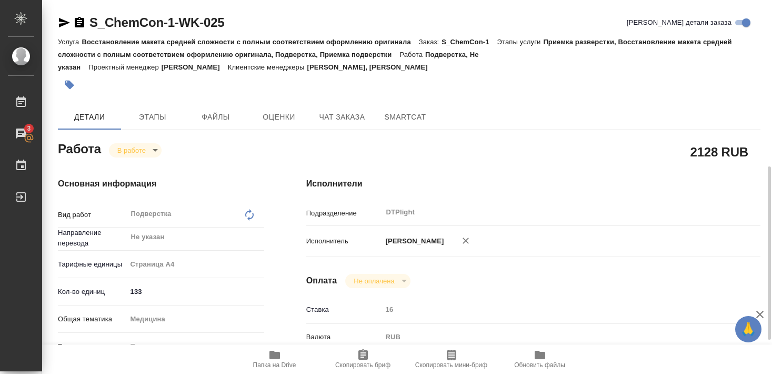  Describe the element at coordinates (539, 365) in the screenshot. I see `span: Обновить файлы` at that location.